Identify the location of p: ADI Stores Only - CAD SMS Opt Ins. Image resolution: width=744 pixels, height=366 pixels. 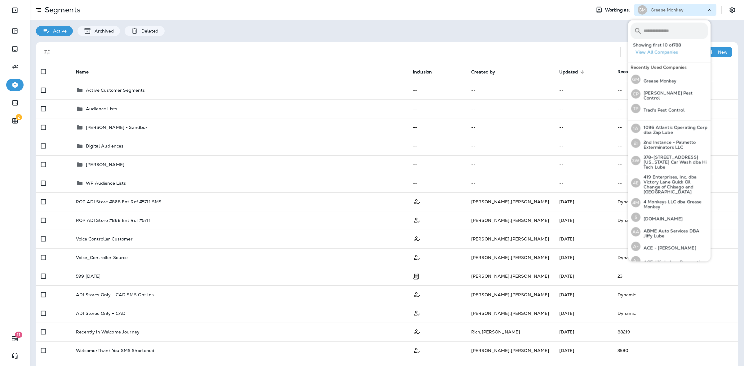
(115, 295).